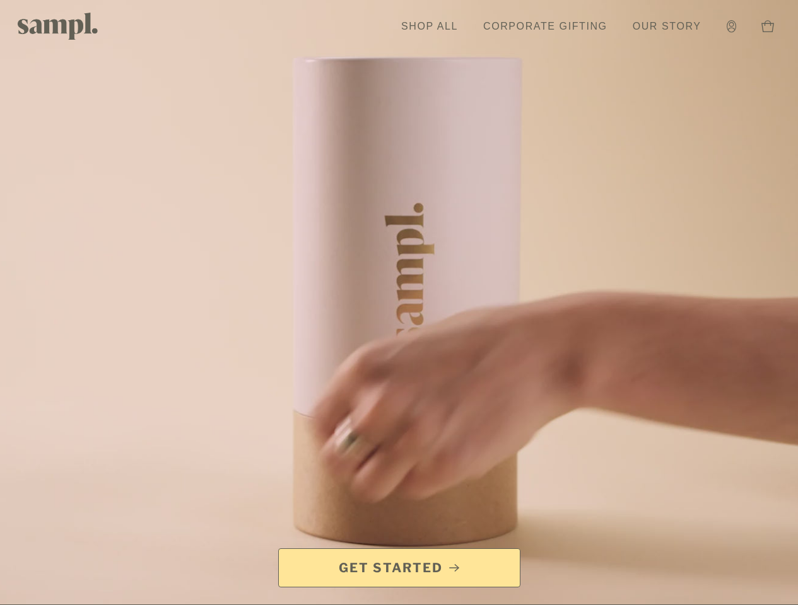 The height and width of the screenshot is (605, 798). Describe the element at coordinates (545, 26) in the screenshot. I see `a: Corporate Gifting` at that location.